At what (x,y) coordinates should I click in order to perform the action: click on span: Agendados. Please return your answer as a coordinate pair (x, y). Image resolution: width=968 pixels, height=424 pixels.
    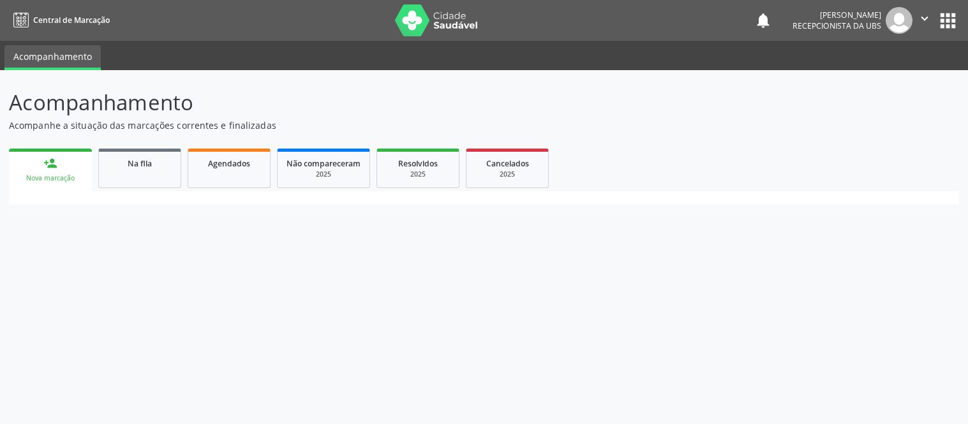
    Looking at the image, I should click on (229, 163).